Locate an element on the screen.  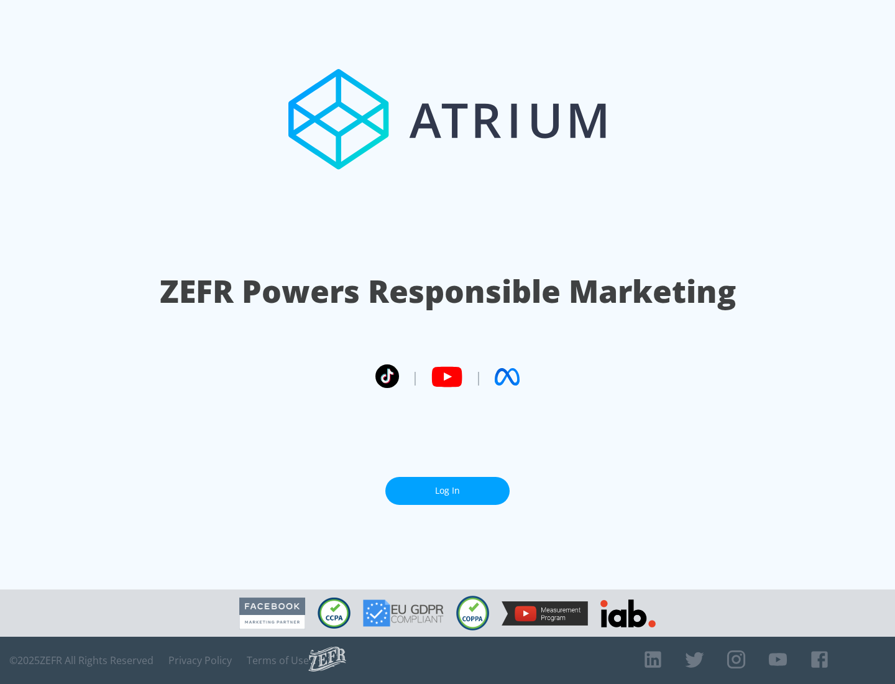
h1: ZEFR Powers Responsible Marketing is located at coordinates (447, 291).